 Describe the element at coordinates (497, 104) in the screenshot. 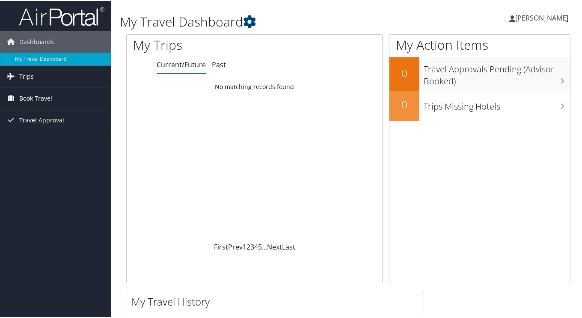

I see `h3: Trips Missing Hotels` at that location.